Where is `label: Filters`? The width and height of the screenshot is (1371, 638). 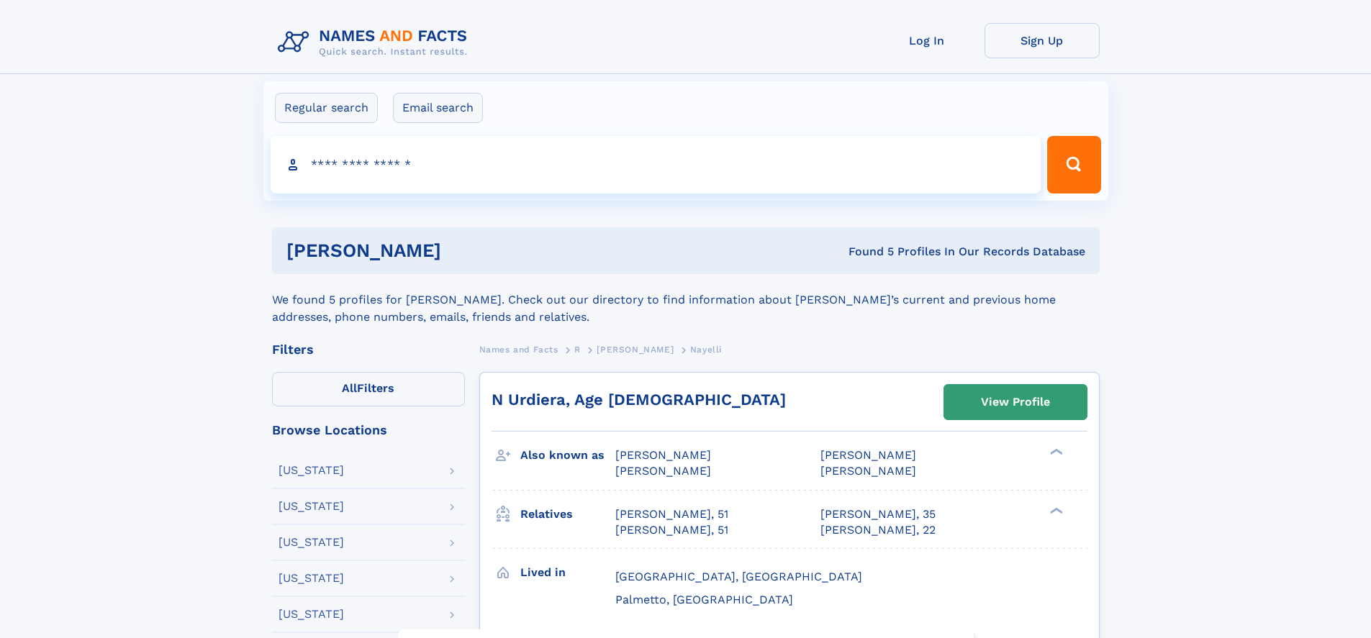
label: Filters is located at coordinates (368, 389).